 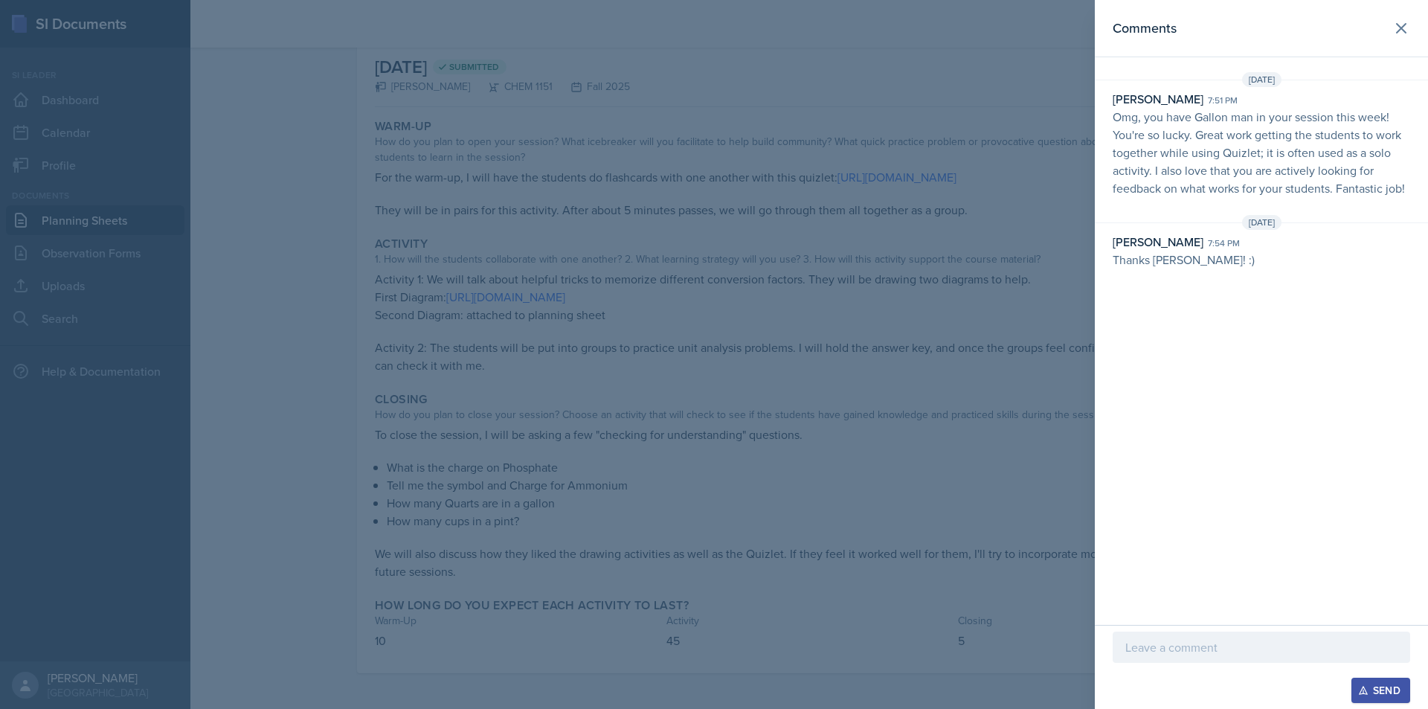 I want to click on div: 7:54 pm, so click(x=1223, y=243).